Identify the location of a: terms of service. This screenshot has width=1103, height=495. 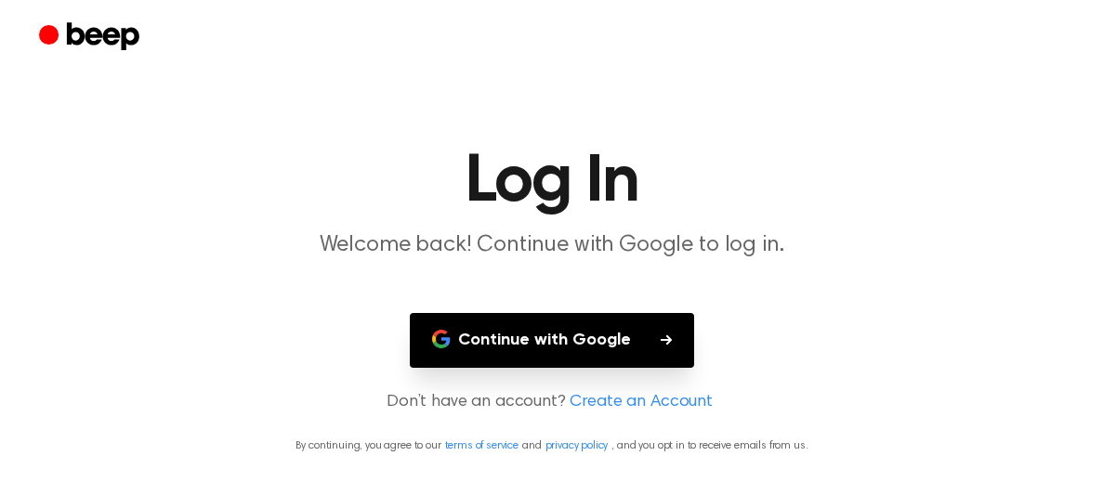
(481, 446).